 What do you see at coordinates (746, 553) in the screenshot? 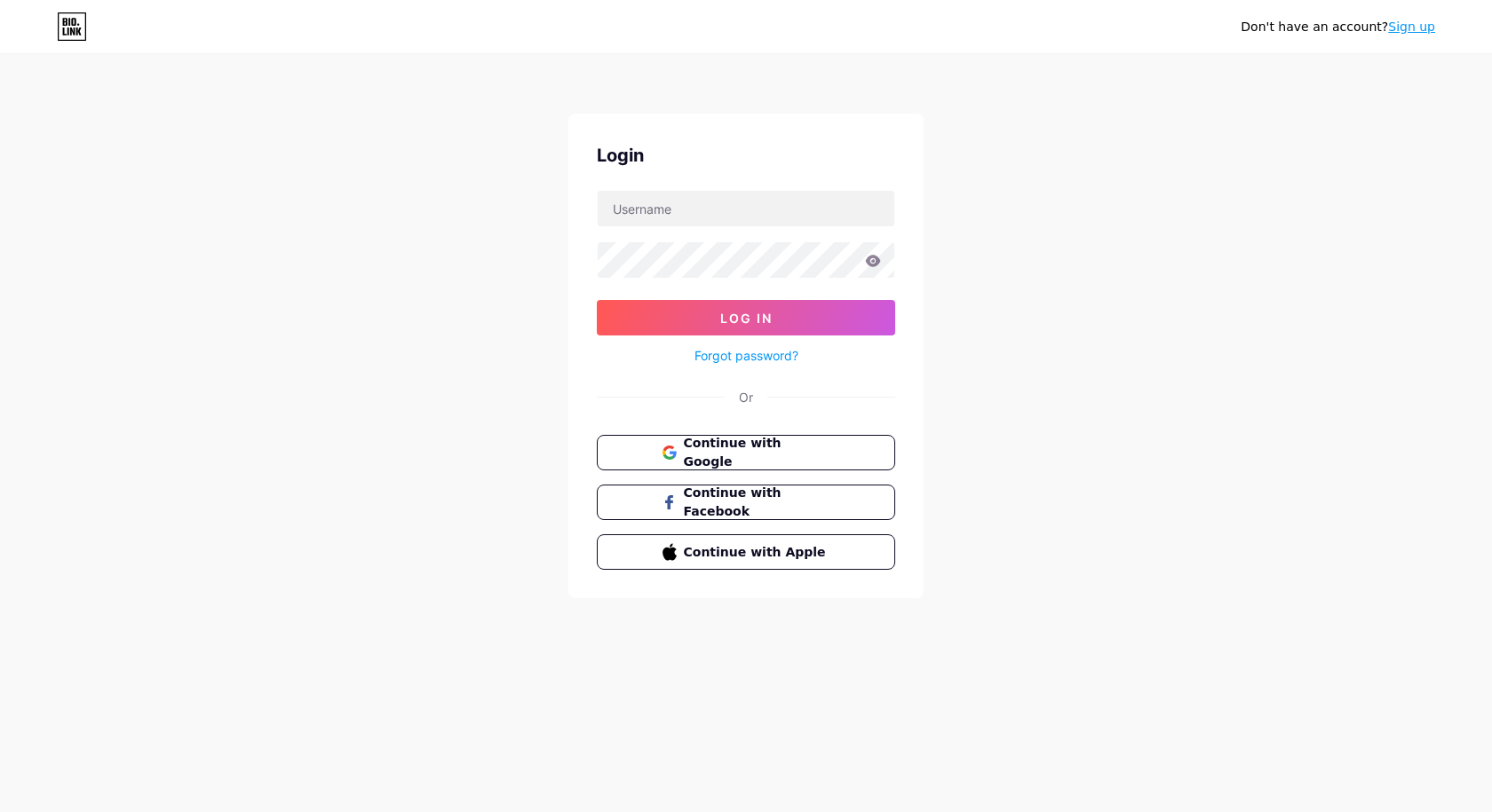
I see `a: Continue with Apple` at bounding box center [746, 553].